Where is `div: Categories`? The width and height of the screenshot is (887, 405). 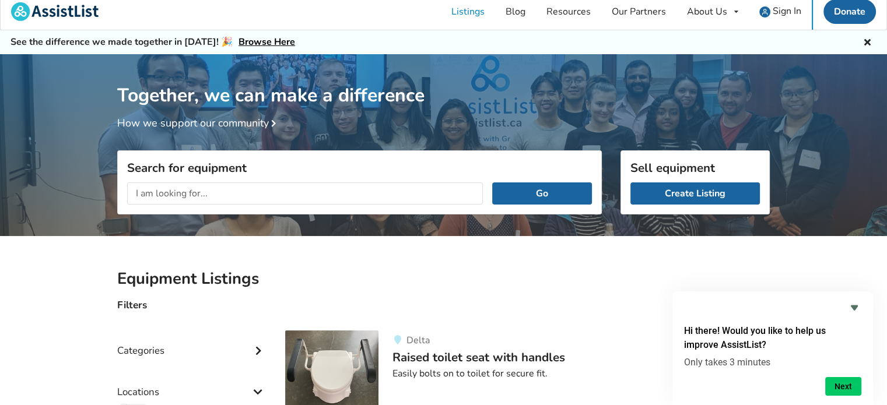
div: Categories is located at coordinates (192, 342).